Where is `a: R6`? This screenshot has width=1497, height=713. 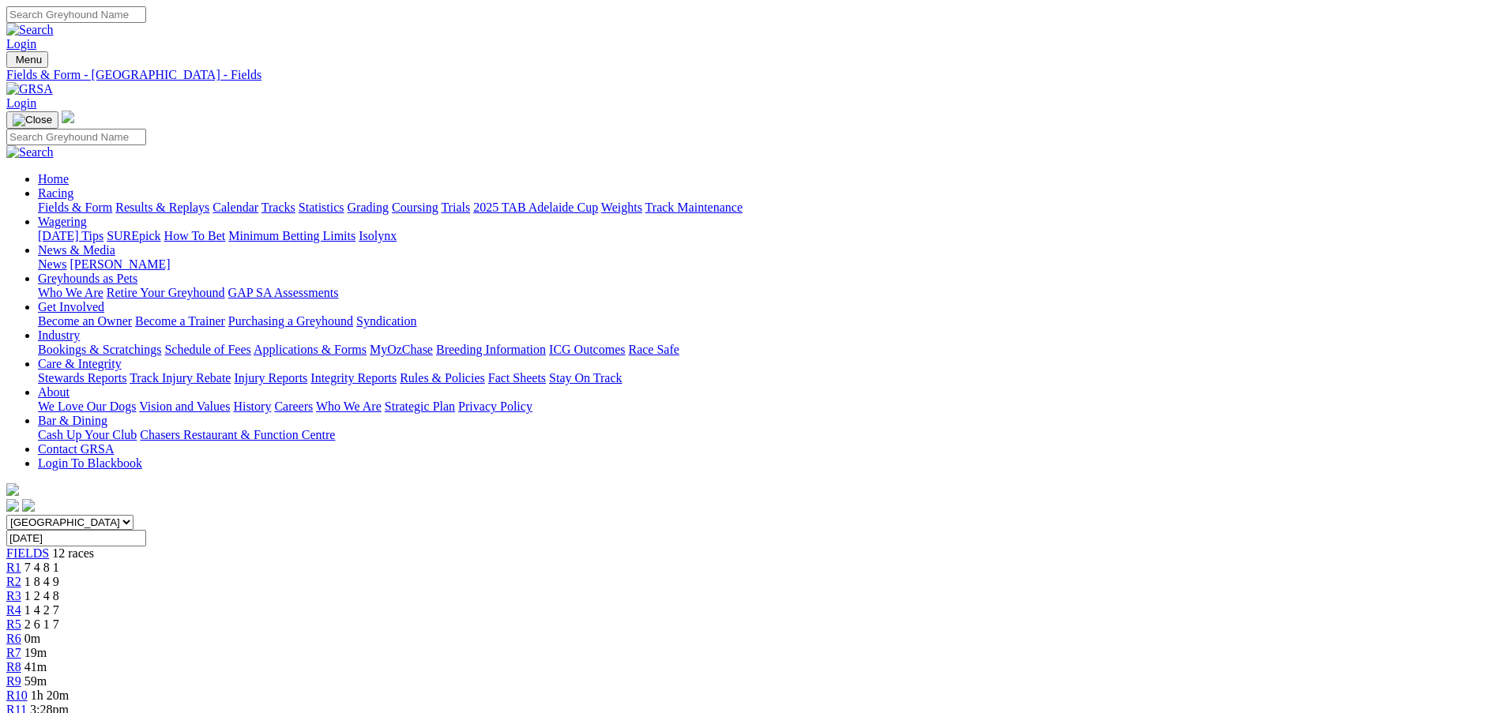
a: R6 is located at coordinates (13, 638).